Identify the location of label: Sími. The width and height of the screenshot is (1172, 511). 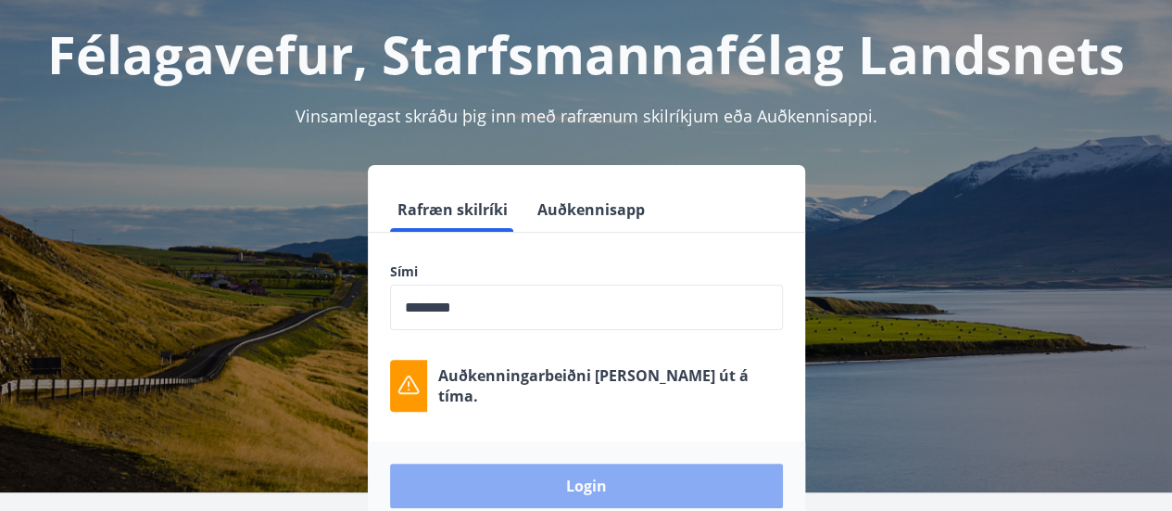
(587, 271).